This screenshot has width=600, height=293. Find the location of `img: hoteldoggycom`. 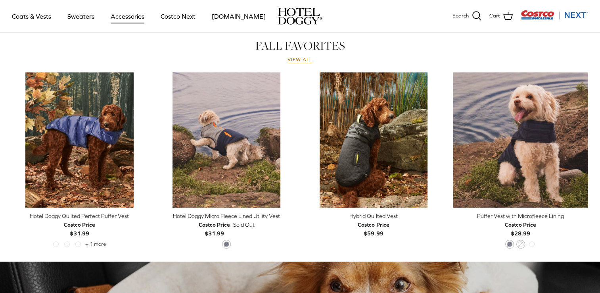

img: hoteldoggycom is located at coordinates (300, 16).